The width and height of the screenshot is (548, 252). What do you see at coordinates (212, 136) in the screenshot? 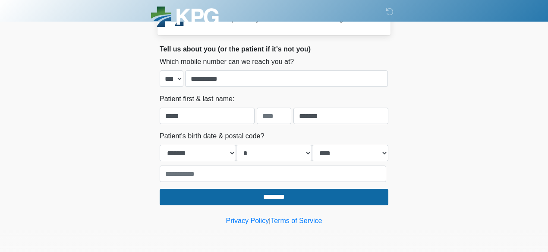
I see `label: Patient's birth date & postal code?` at bounding box center [212, 136].